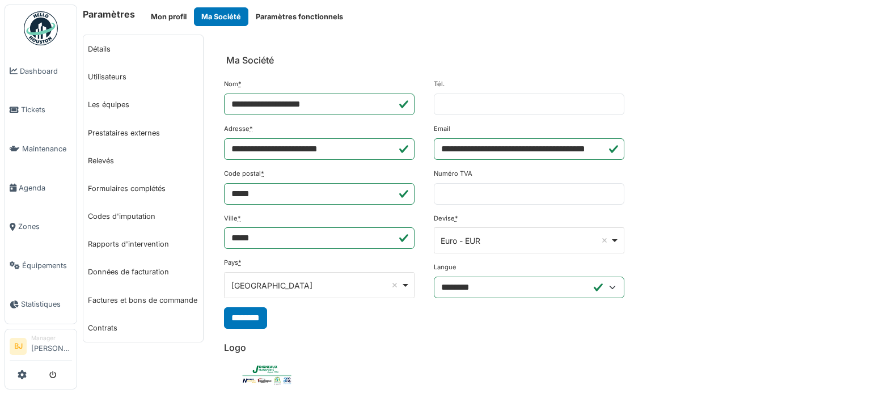 The height and width of the screenshot is (394, 871). Describe the element at coordinates (439, 84) in the screenshot. I see `label: Tél.` at that location.